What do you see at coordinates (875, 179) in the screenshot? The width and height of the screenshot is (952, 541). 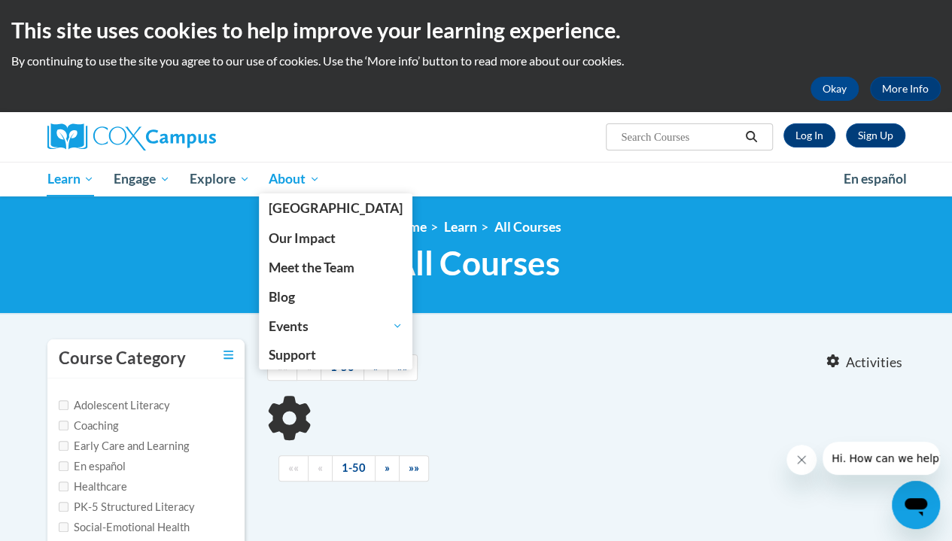 I see `a: En español` at bounding box center [875, 179].